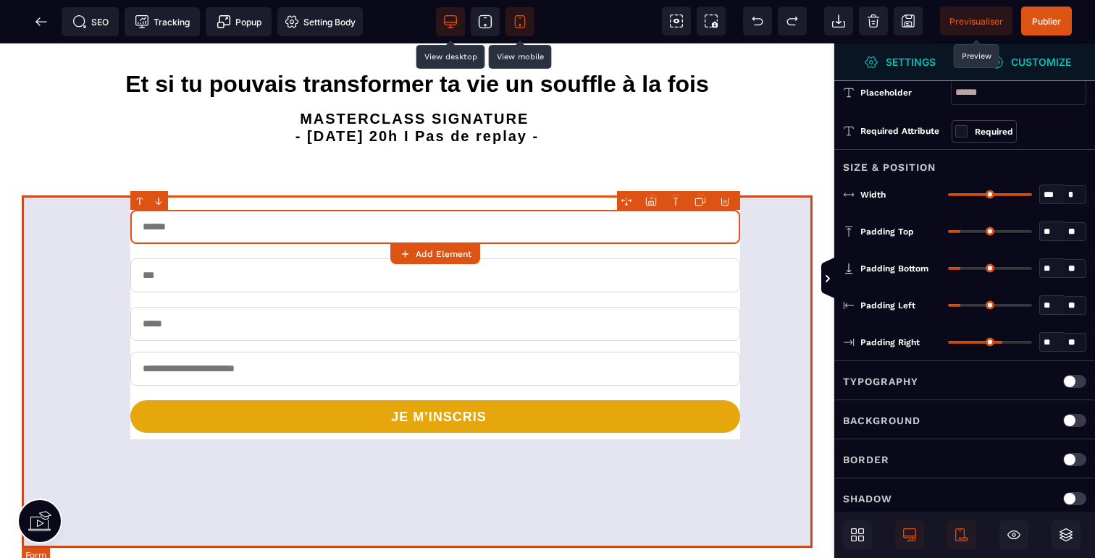 The height and width of the screenshot is (558, 1095). Describe the element at coordinates (890, 342) in the screenshot. I see `span: Padding Right` at that location.